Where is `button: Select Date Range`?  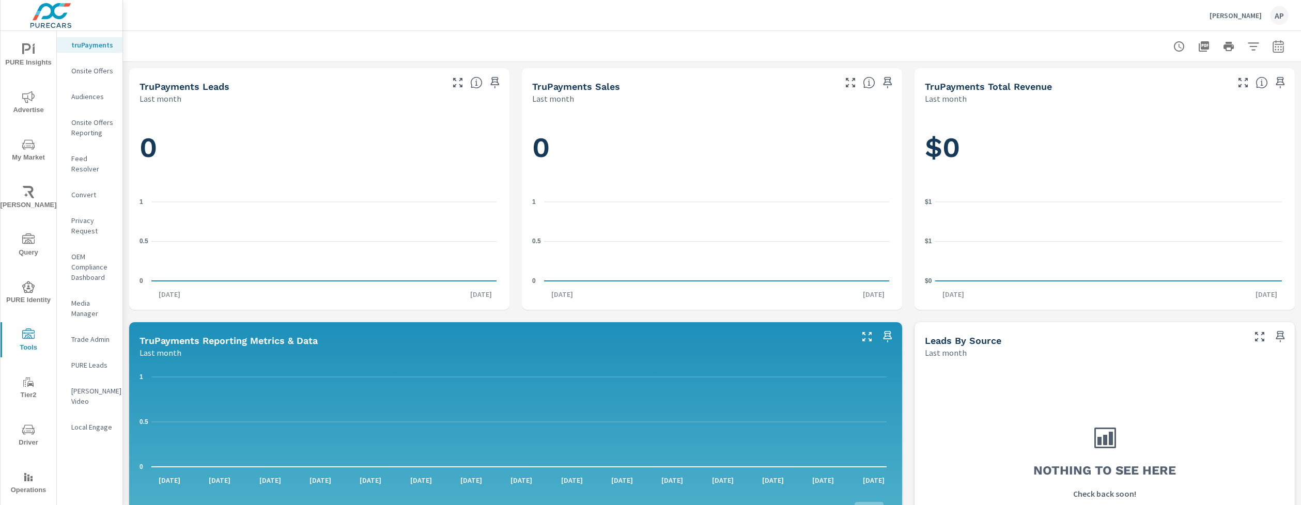
button: Select Date Range is located at coordinates (1278, 46).